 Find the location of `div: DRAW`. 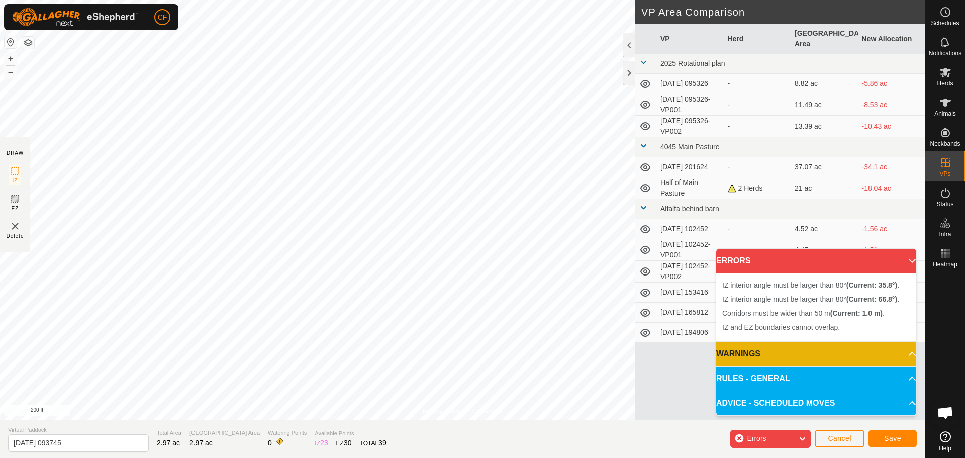

div: DRAW is located at coordinates (15, 153).